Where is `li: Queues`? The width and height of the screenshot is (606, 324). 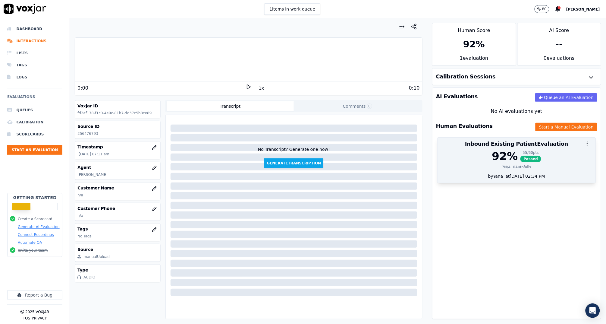
li: Queues is located at coordinates (35, 110).